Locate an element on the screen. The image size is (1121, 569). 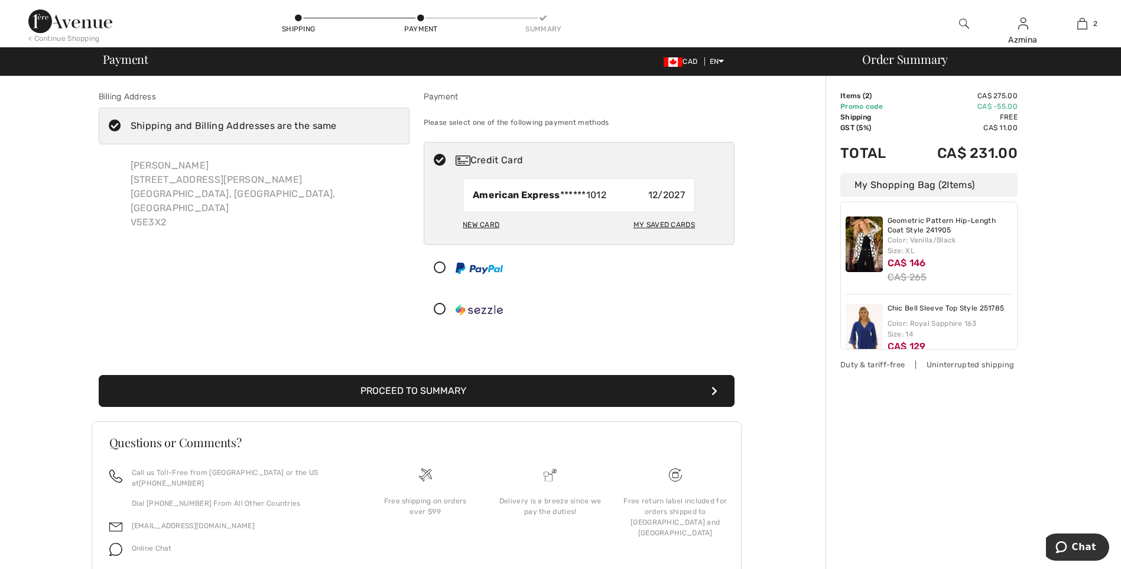
div: Delivery is a breeze since we pay the duties! is located at coordinates (550, 506).